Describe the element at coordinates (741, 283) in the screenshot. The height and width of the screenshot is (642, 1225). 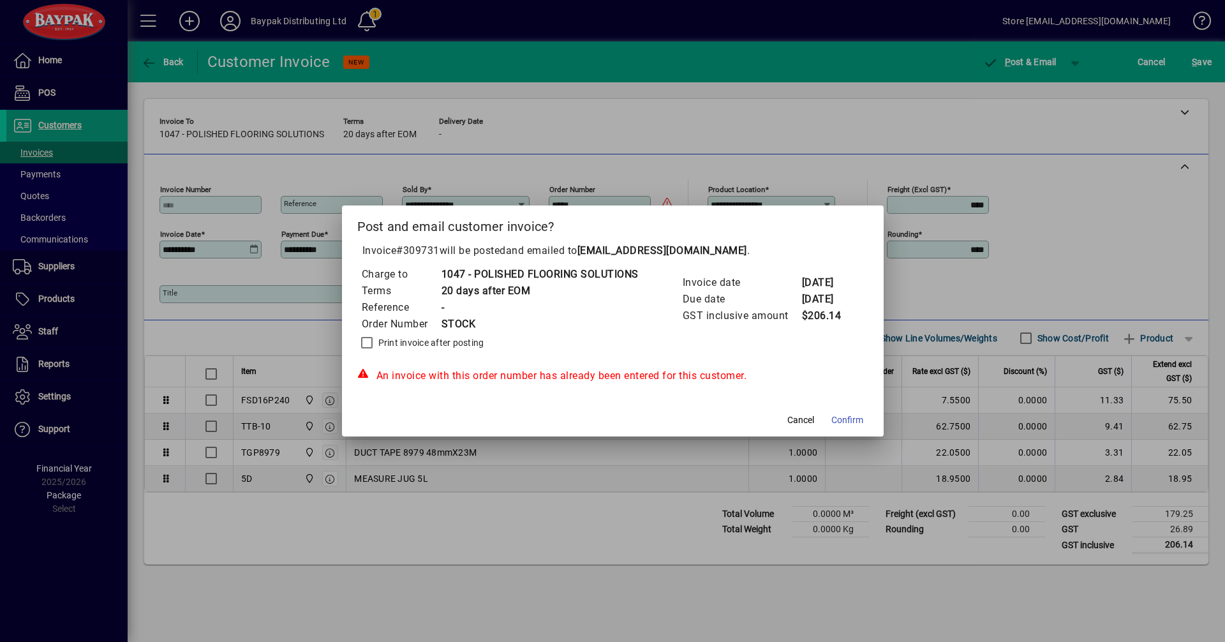
I see `td: Invoice date` at that location.